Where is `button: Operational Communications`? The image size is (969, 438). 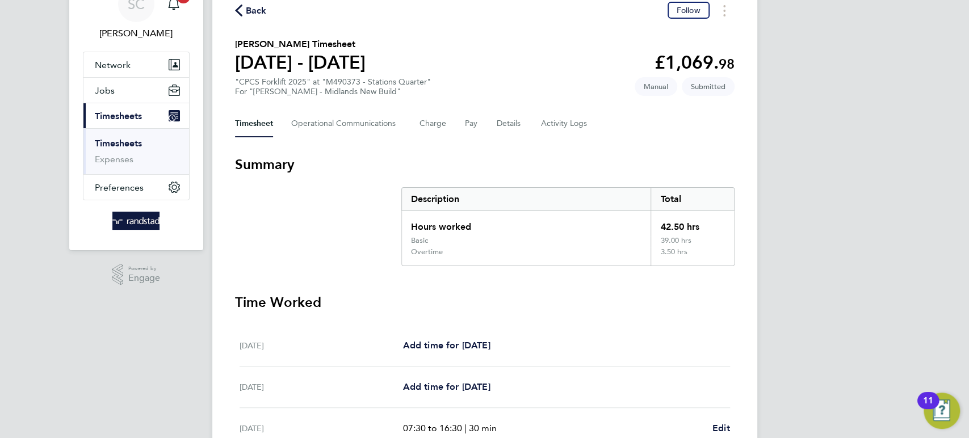
button: Operational Communications is located at coordinates (346, 124).